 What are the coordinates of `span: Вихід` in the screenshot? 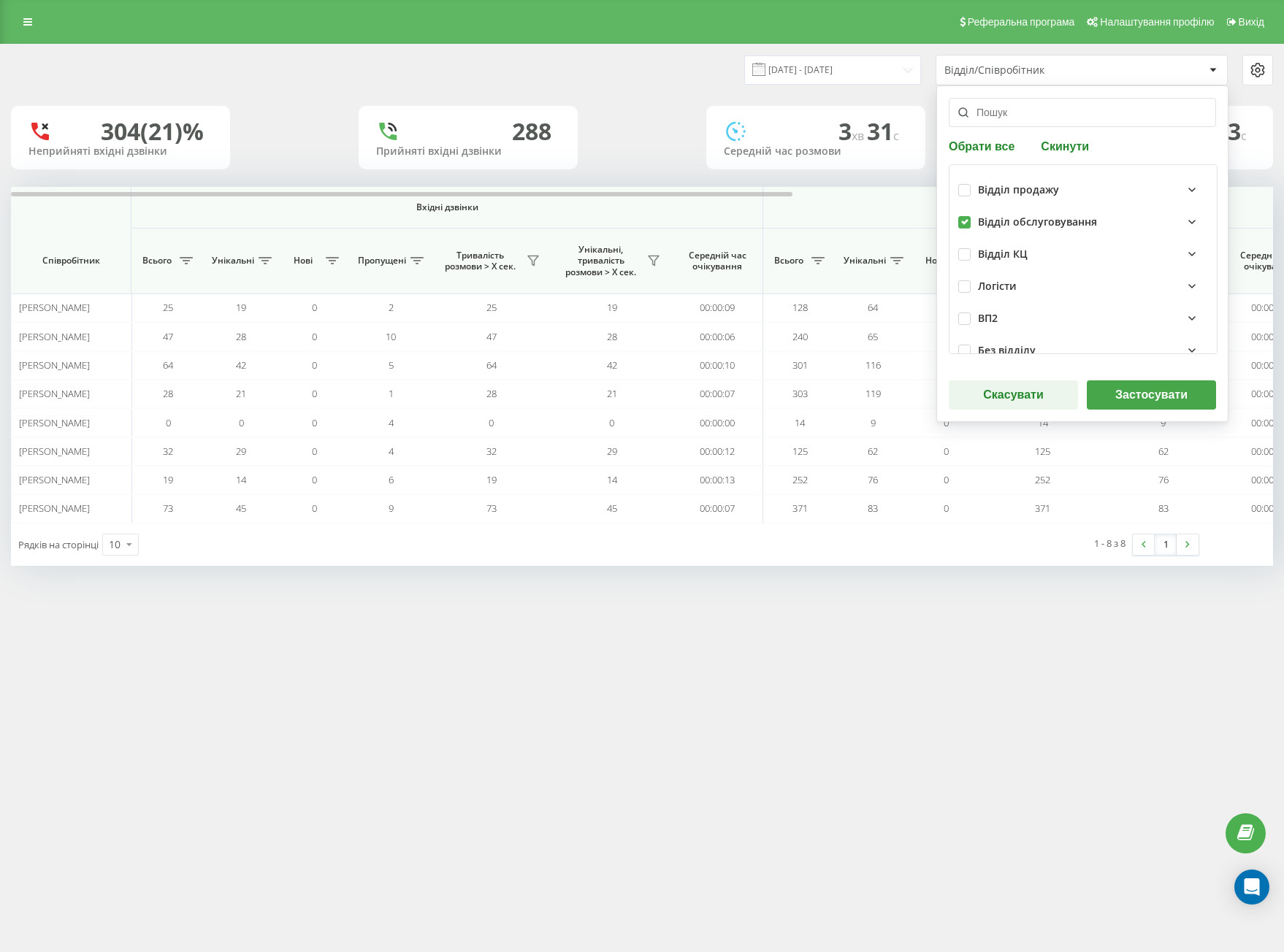 It's located at (1250, 22).